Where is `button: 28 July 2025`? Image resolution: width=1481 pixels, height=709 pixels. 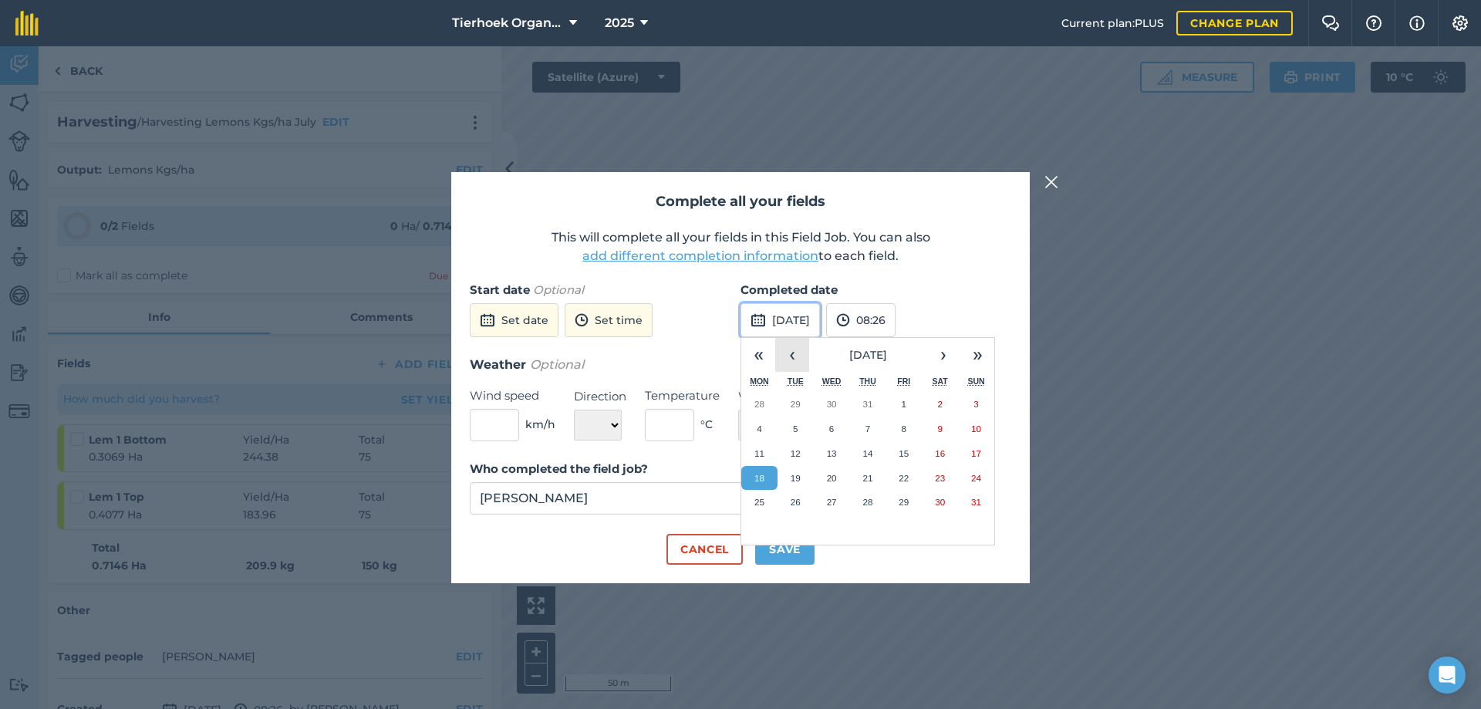 button: 28 July 2025 is located at coordinates (759, 404).